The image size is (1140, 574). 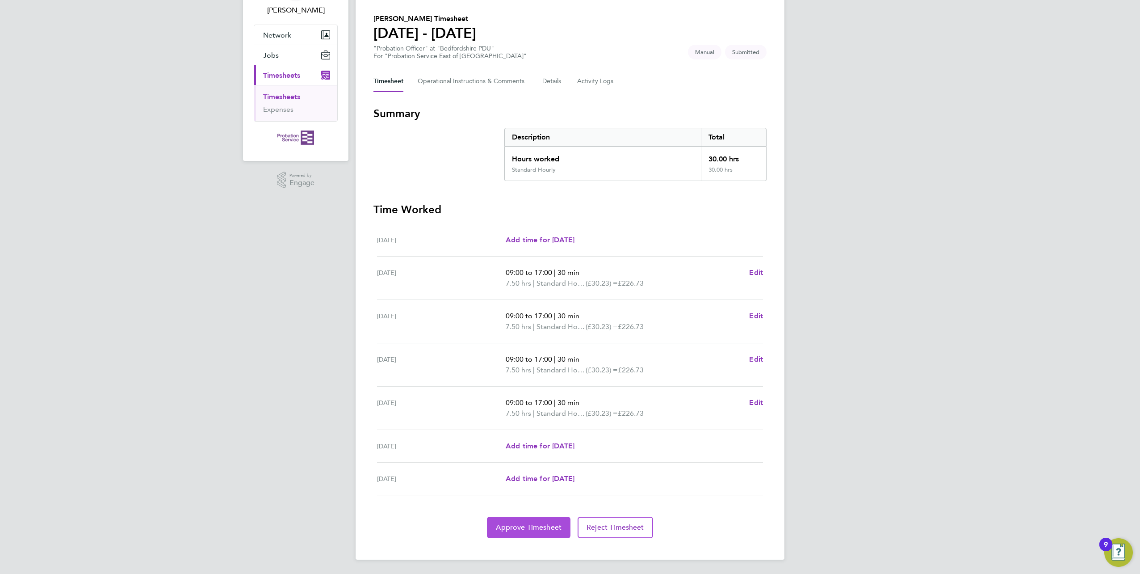 I want to click on span: Approve Timesheet, so click(x=529, y=527).